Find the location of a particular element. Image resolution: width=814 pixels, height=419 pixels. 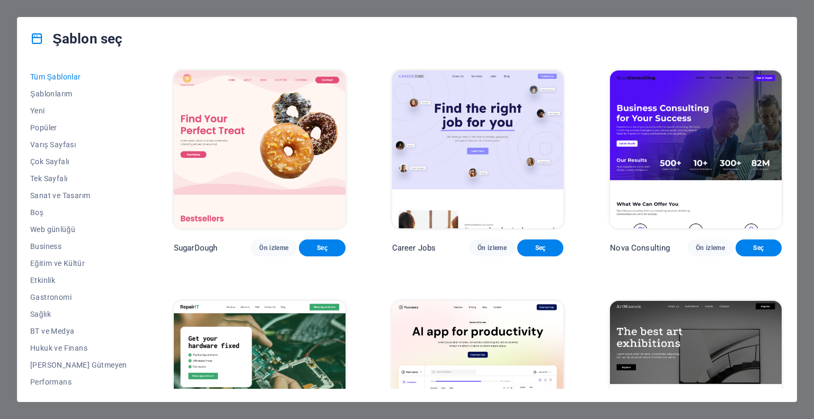

span: Web günlüğü is located at coordinates (78, 229).